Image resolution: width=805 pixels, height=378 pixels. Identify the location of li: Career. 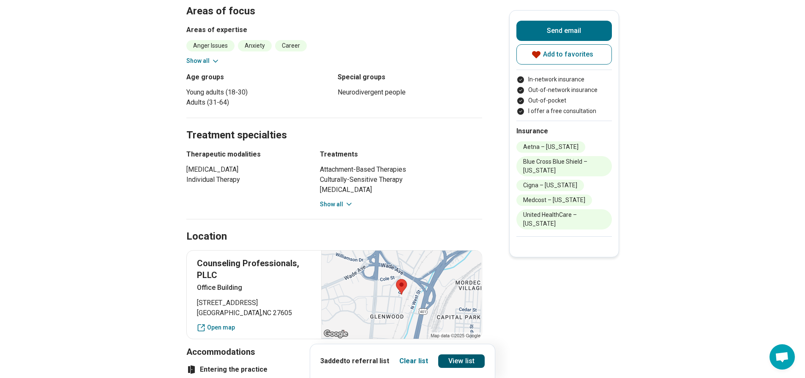
(291, 46).